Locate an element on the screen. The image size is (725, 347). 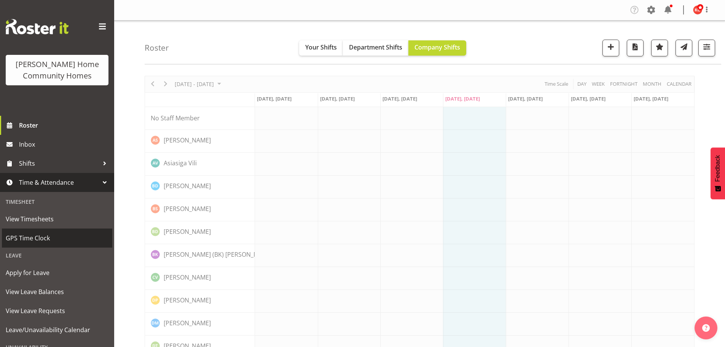
span: Time & Attendance is located at coordinates (59, 182).